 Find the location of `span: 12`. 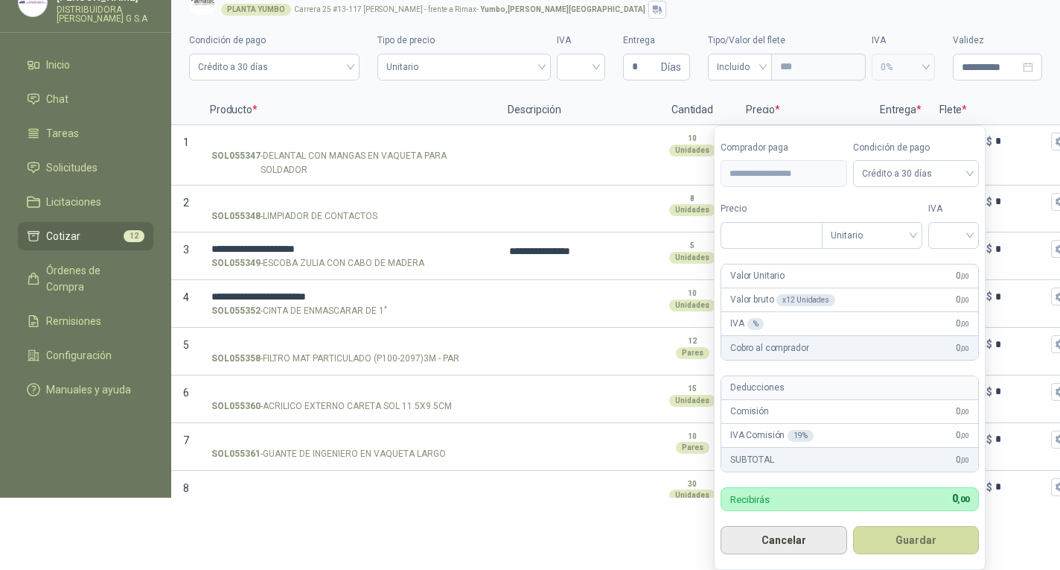

span: 12 is located at coordinates (134, 236).